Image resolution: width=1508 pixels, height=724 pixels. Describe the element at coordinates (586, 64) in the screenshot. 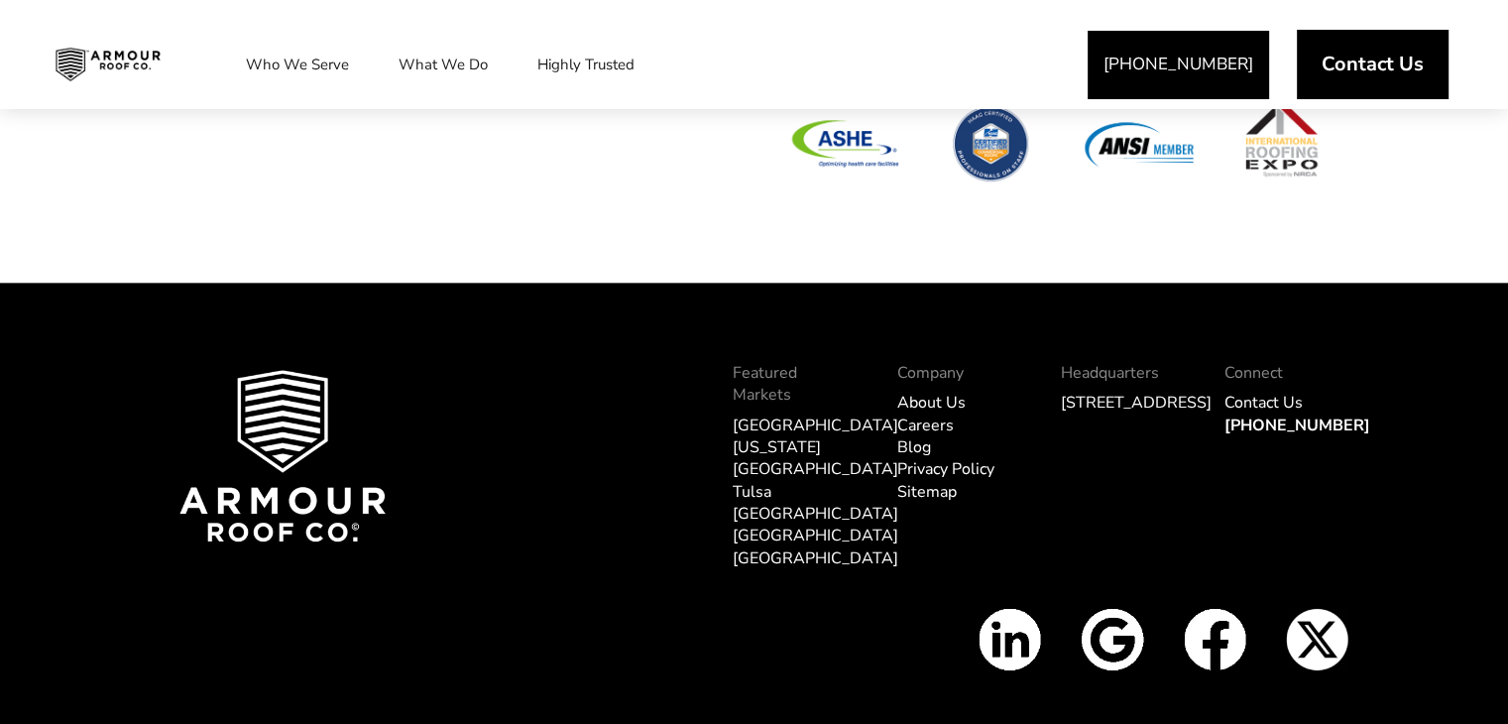

I see `a: Highly Trusted` at that location.